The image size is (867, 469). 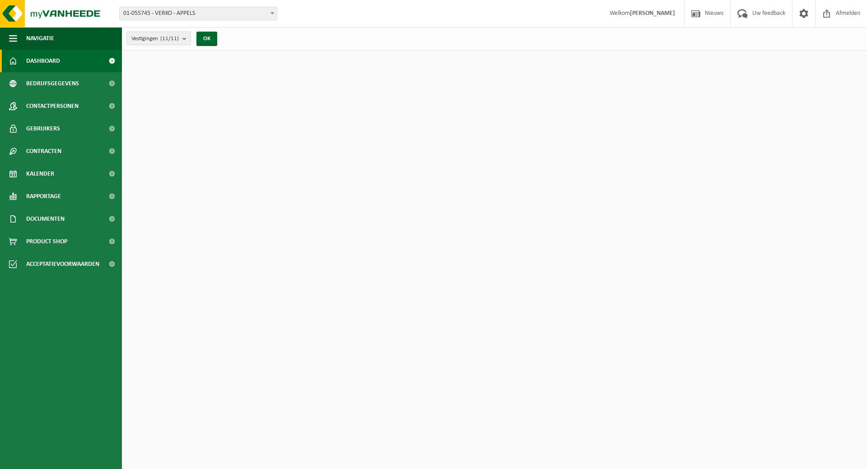 What do you see at coordinates (159, 38) in the screenshot?
I see `button: Vestigingen(11/11)` at bounding box center [159, 38].